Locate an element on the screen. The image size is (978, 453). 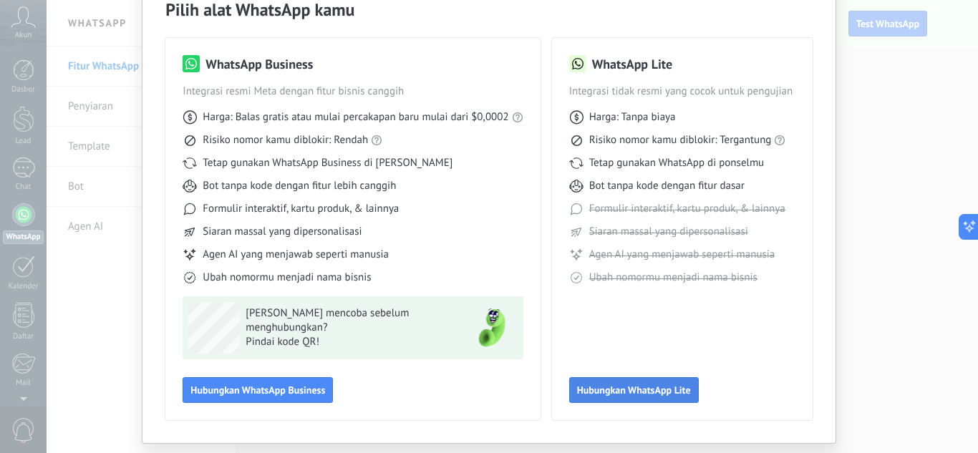
button: Hubungkan WhatsApp Business is located at coordinates (258, 390).